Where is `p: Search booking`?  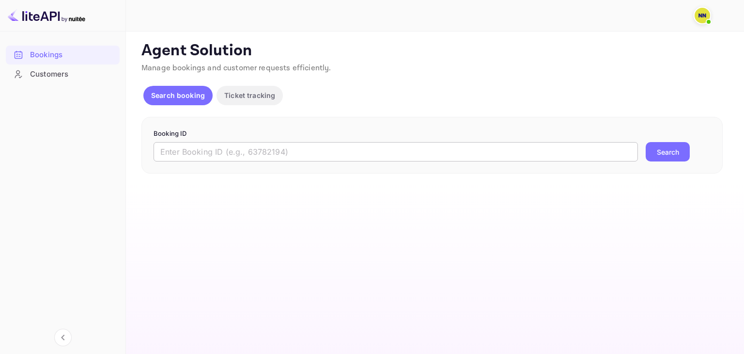
p: Search booking is located at coordinates (178, 95).